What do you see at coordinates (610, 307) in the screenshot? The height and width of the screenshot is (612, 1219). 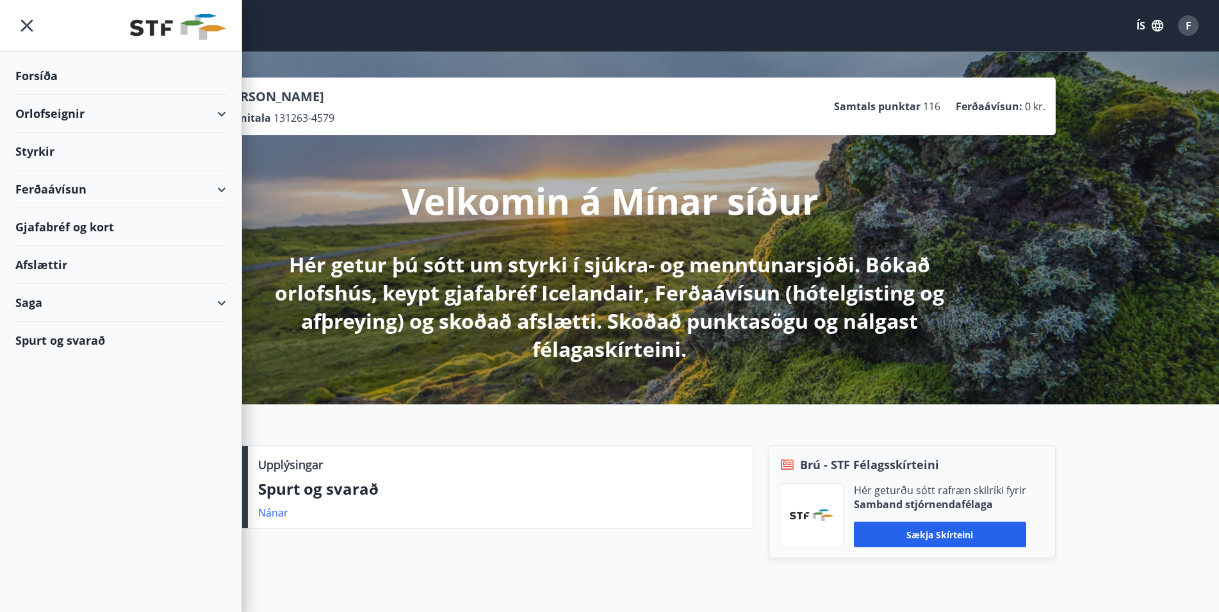 I see `p: Hér getur þú sótt um styrki í sjúkra- og menntunarsjóði. Bókað orlofshús, keypt gjafabréf Iceland...` at bounding box center [610, 307].